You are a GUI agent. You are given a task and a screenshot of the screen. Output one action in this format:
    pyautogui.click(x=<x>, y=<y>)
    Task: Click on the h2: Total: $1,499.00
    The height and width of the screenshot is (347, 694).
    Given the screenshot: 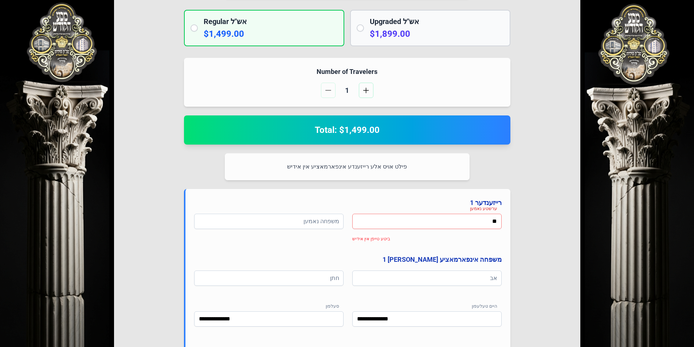 What is the action you would take?
    pyautogui.click(x=347, y=130)
    